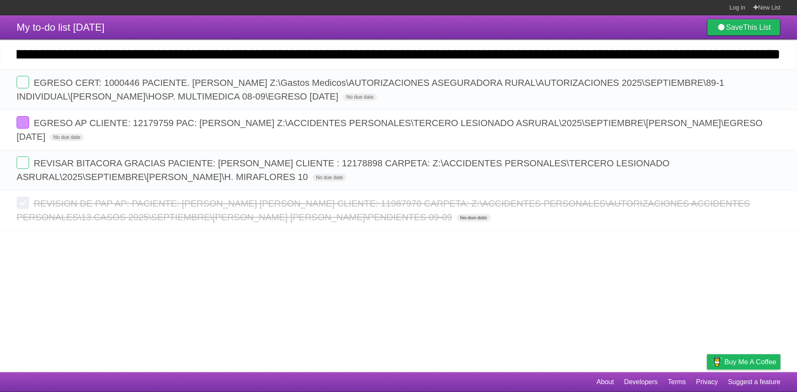 The image size is (797, 392). I want to click on b: This List, so click(757, 27).